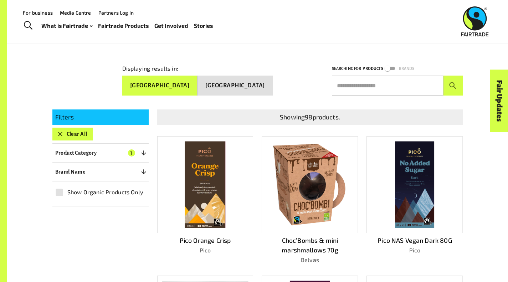 Image resolution: width=508 pixels, height=282 pixels. What do you see at coordinates (414, 200) in the screenshot?
I see `a: Pico NAS Vegan Dark 80GPico` at bounding box center [414, 200].